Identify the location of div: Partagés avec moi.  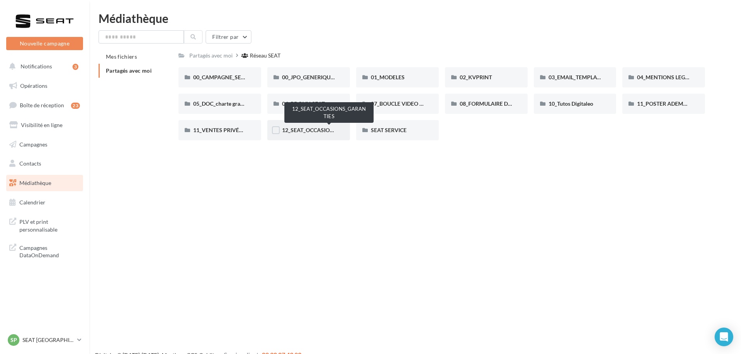
(211, 56).